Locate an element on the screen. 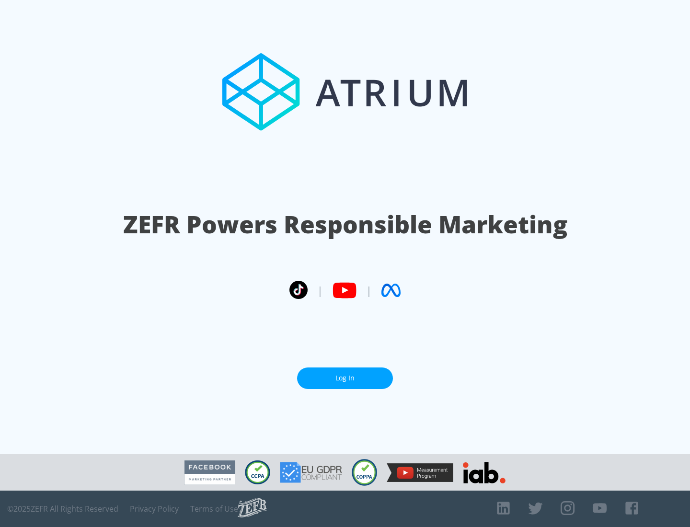  img: Facebook Marketing Partner is located at coordinates (210, 472).